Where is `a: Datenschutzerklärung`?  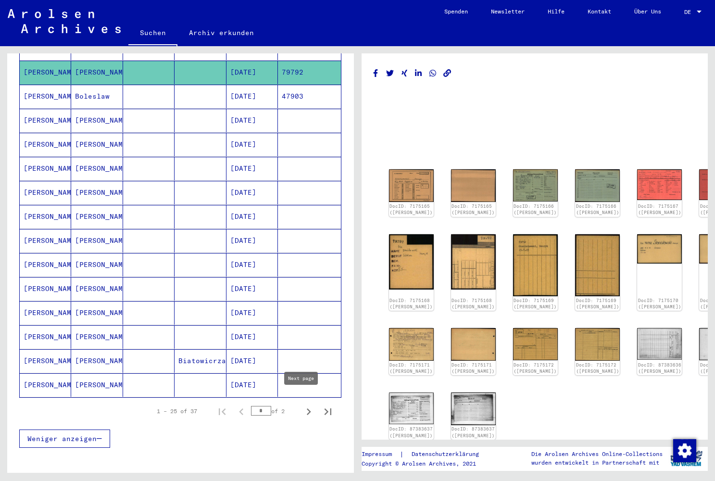
a: Datenschutzerklärung is located at coordinates (447, 454).